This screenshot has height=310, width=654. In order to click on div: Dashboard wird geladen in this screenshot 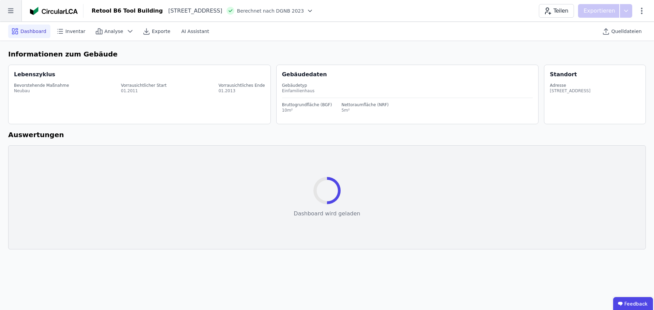, I will do `click(326, 214)`.